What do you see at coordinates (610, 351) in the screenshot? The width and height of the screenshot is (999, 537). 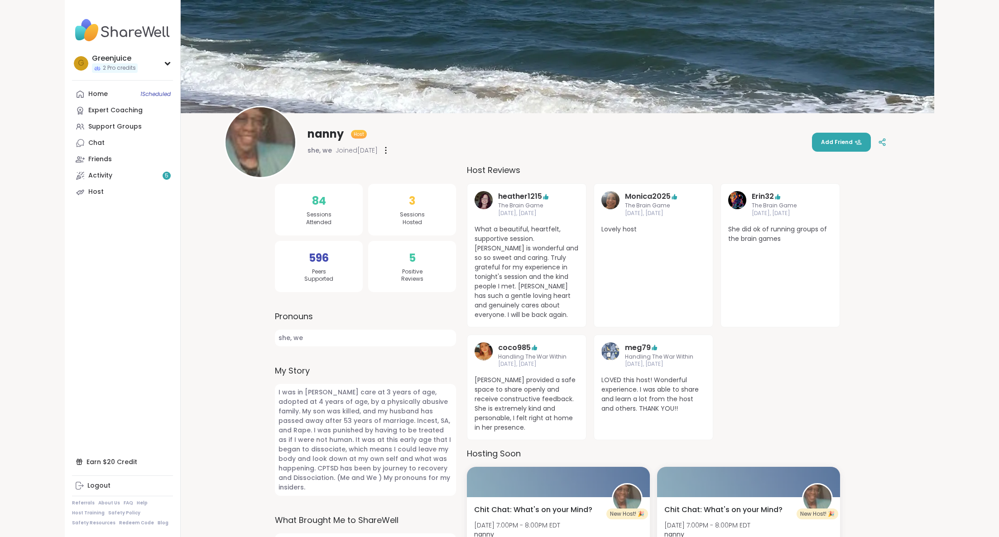 I see `img: meg79` at bounding box center [610, 351].